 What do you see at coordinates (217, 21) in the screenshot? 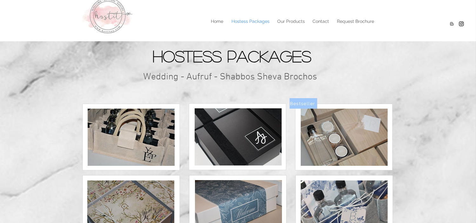
I see `a: Home` at bounding box center [217, 21].